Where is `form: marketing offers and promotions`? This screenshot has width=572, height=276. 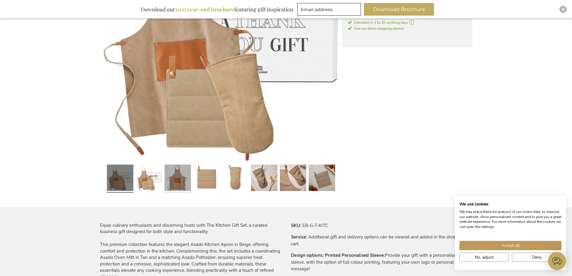 form: marketing offers and promotions is located at coordinates (330, 10).